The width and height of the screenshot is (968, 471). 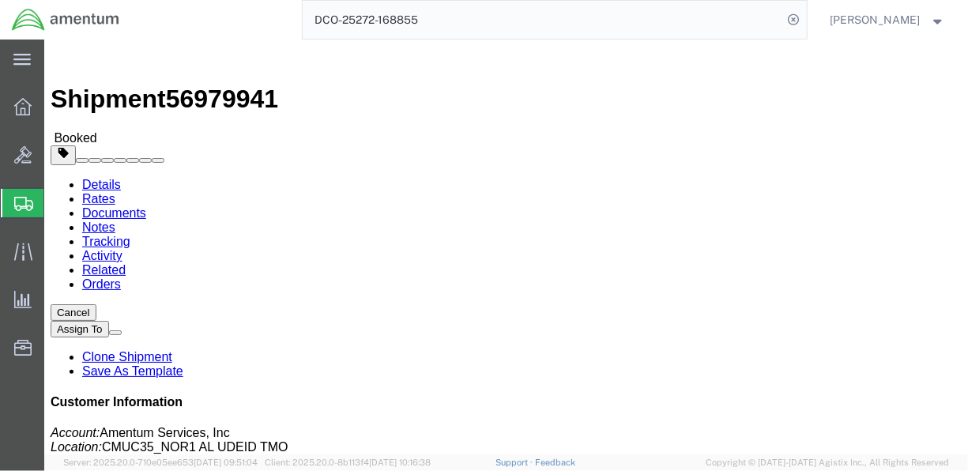 I want to click on span: Charles Davis, so click(x=876, y=20).